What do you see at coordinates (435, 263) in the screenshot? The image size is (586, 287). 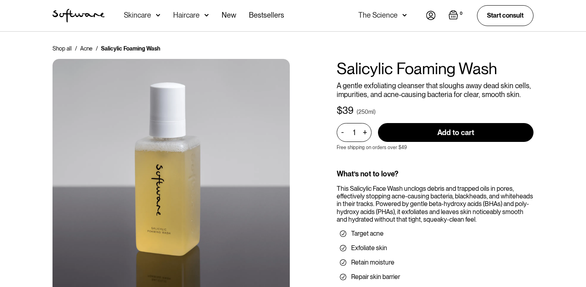 I see `li: Retain moisture` at bounding box center [435, 263].